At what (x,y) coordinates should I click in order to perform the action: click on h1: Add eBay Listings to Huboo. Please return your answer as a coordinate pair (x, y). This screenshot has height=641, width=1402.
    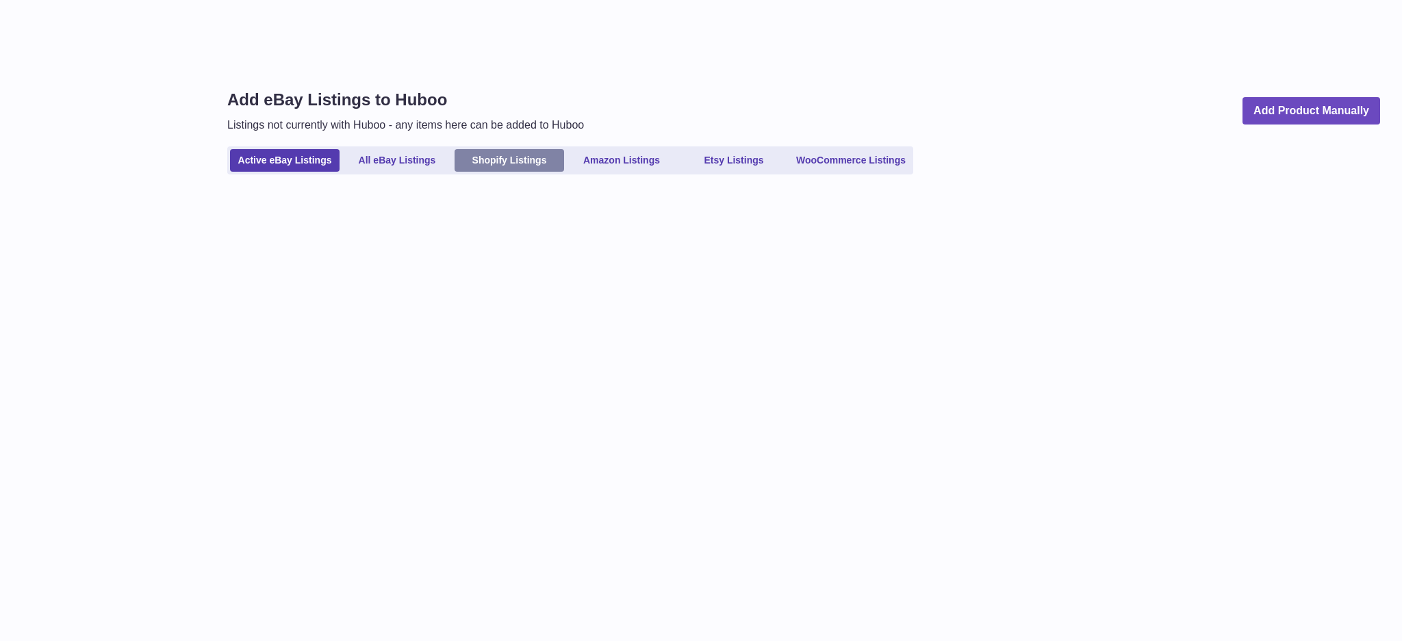
    Looking at the image, I should click on (405, 100).